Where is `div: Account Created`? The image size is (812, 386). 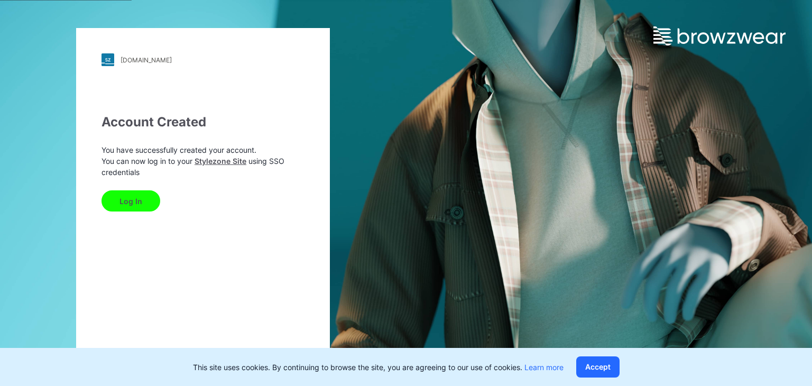 div: Account Created is located at coordinates (203, 122).